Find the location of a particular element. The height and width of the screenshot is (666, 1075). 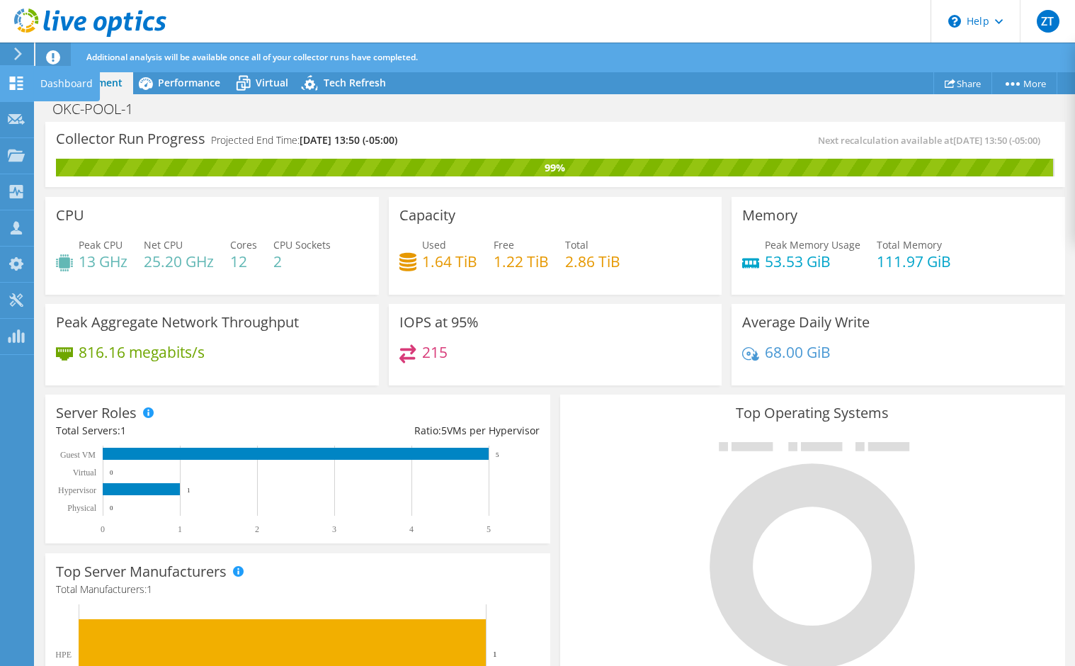

h3: Top Server Manufacturers is located at coordinates (141, 571).